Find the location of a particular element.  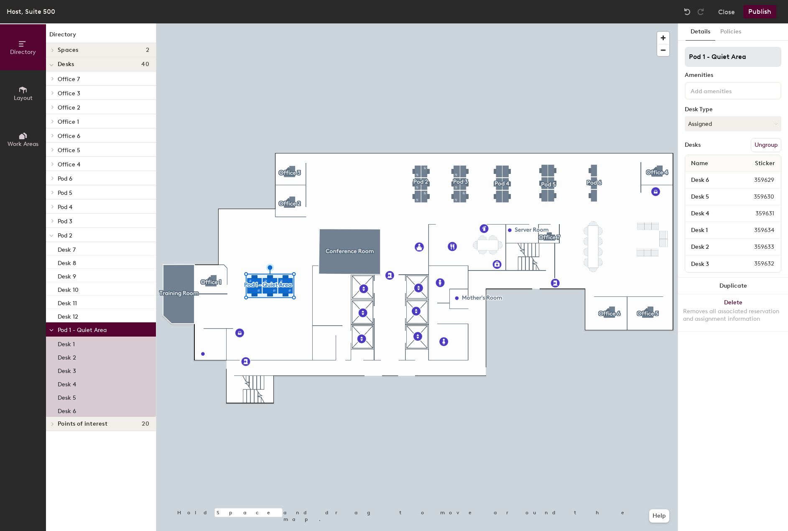

span: 20 is located at coordinates (145, 424).